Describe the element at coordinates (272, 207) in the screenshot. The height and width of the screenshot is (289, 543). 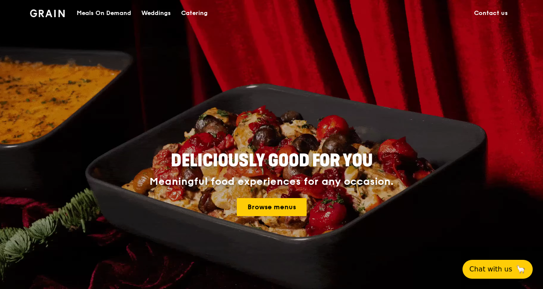
I see `a: Browse menus` at that location.